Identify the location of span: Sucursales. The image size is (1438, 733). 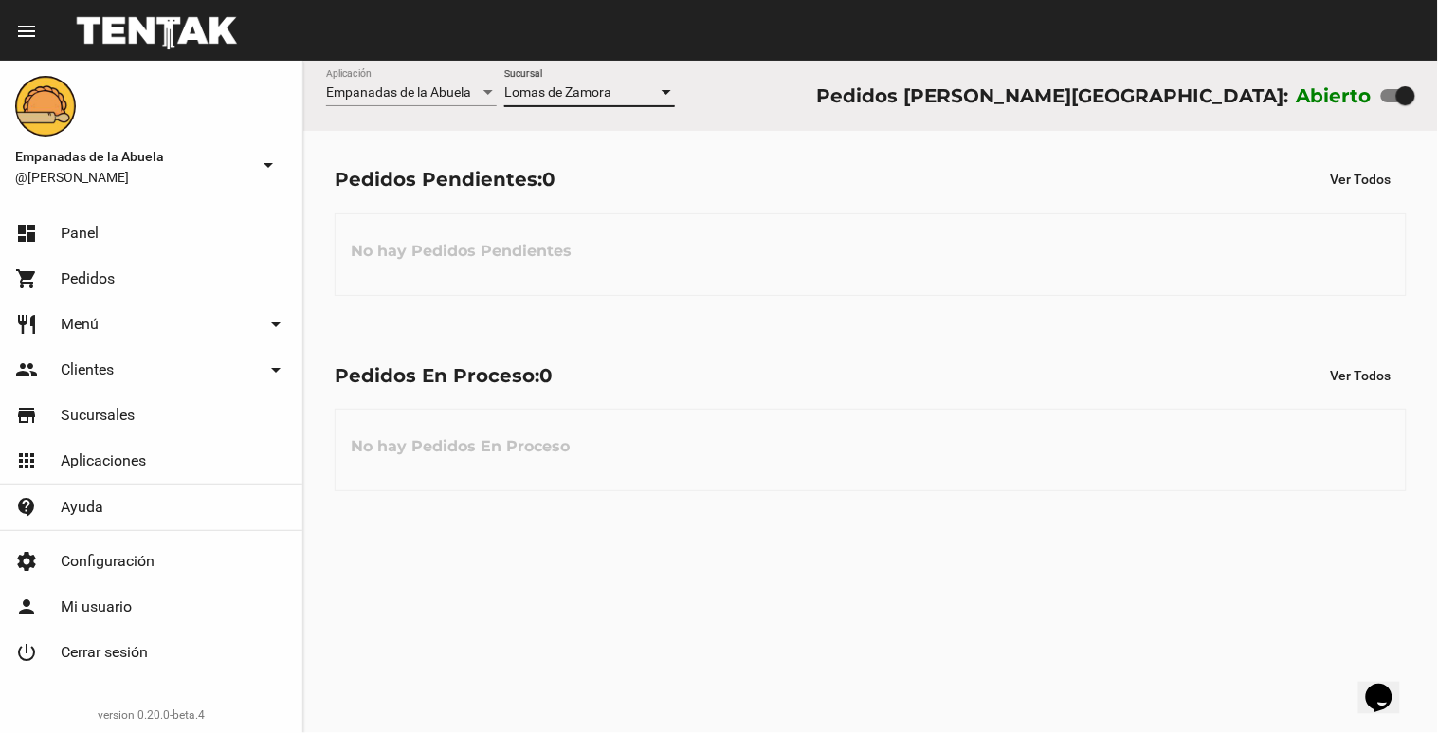
(98, 415).